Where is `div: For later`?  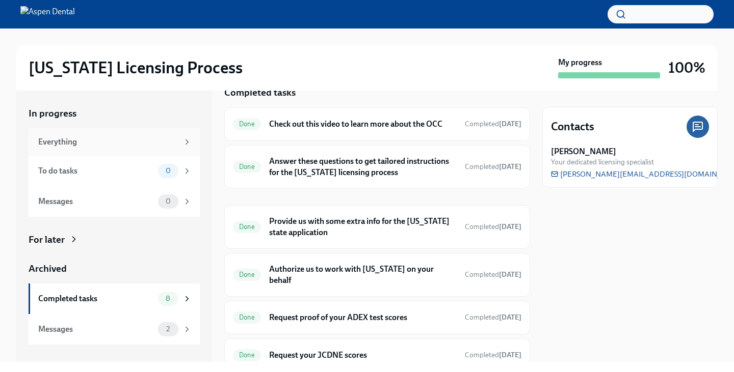
div: For later is located at coordinates (46, 240).